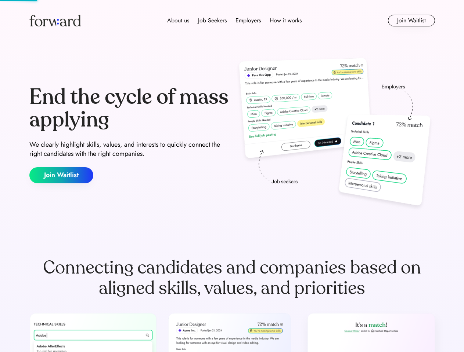  I want to click on div: Job Seekers, so click(212, 21).